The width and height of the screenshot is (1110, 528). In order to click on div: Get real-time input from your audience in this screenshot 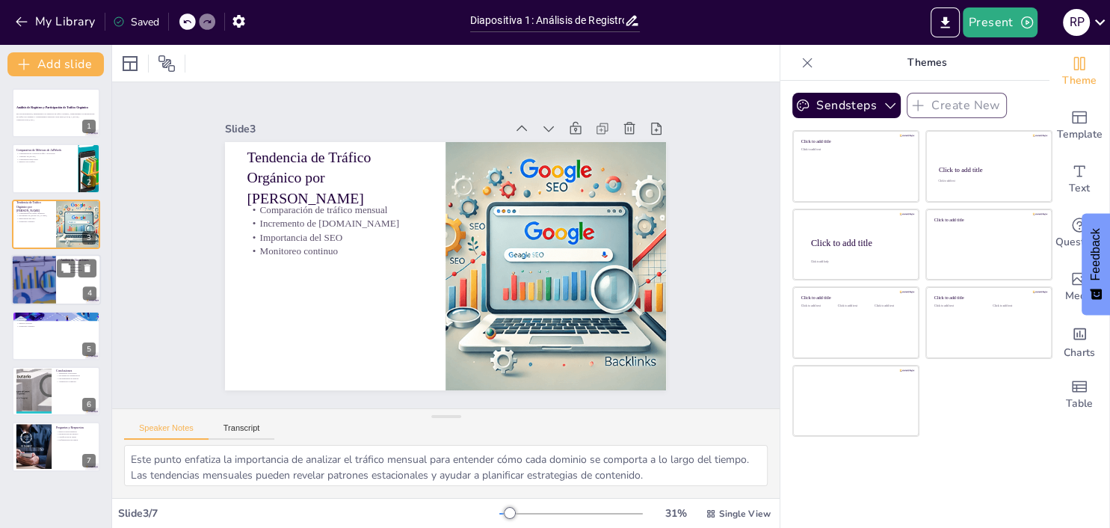, I will do `click(1079, 233)`.